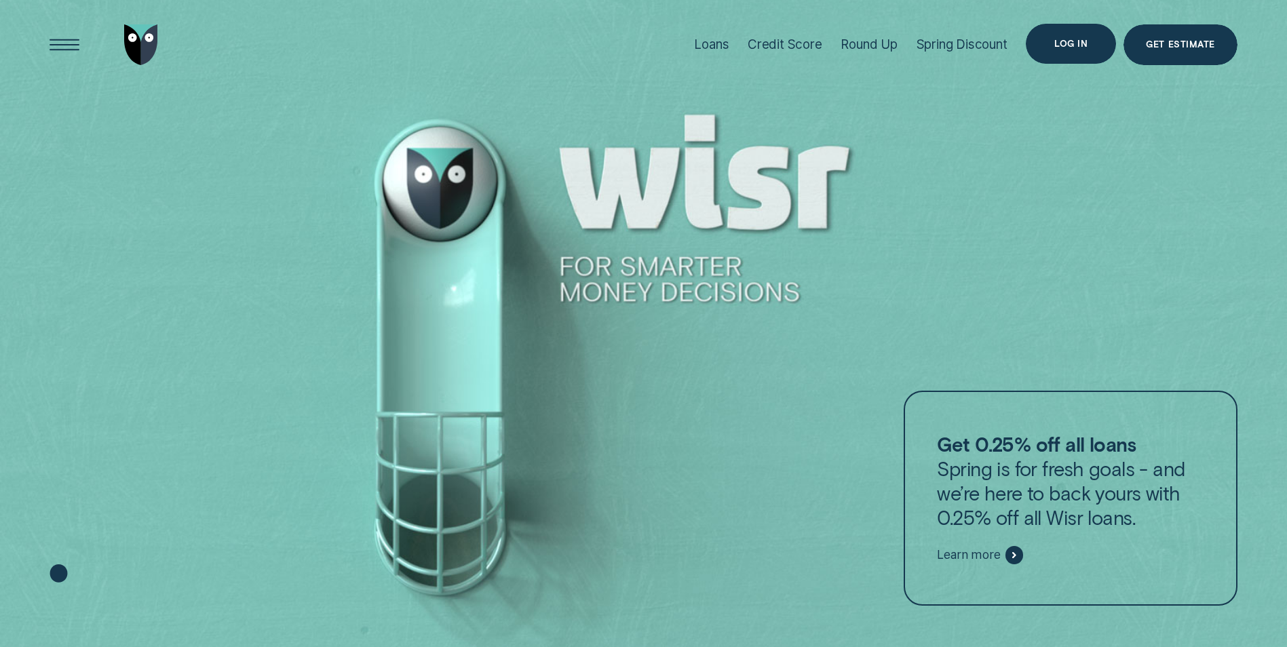 The image size is (1287, 647). Describe the element at coordinates (785, 44) in the screenshot. I see `div: Credit Score` at that location.